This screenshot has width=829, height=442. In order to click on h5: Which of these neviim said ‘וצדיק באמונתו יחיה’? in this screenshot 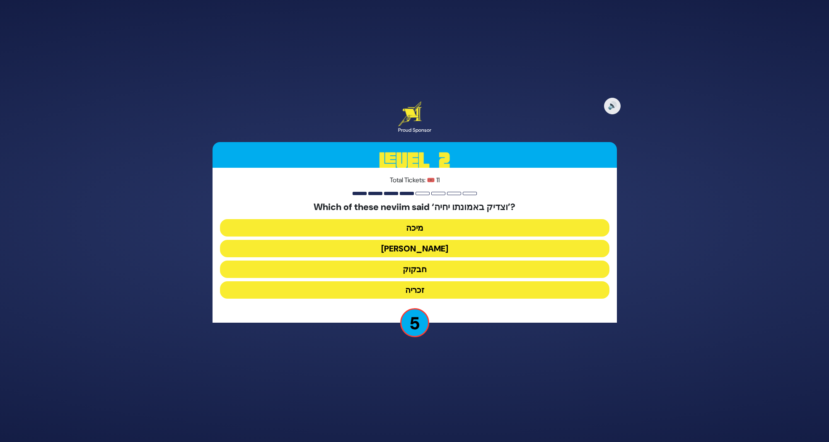, I will do `click(415, 207)`.